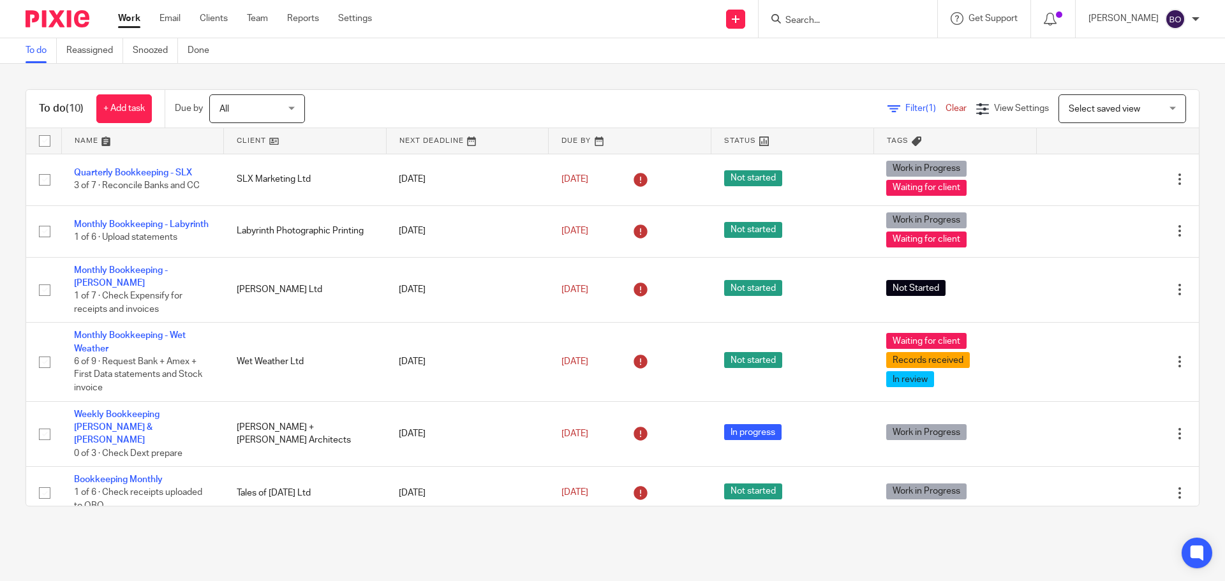  Describe the element at coordinates (129, 342) in the screenshot. I see `a: Monthly Bookkeeping - Wet Weather` at that location.